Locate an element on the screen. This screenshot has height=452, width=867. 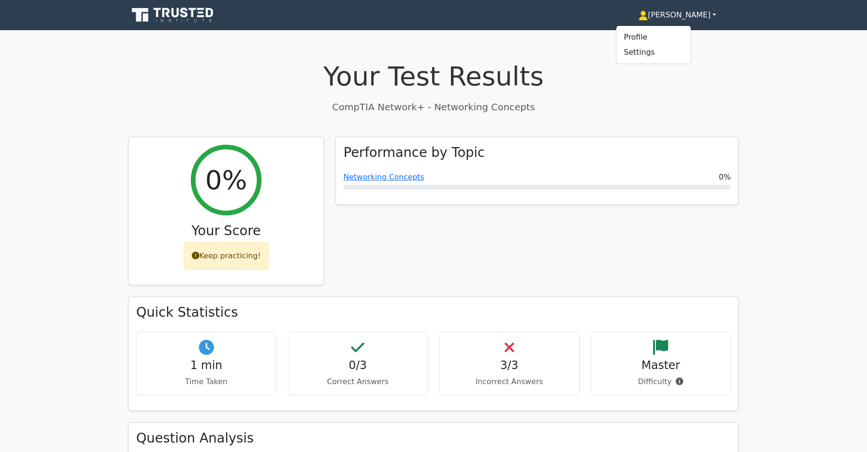
h4: 3/3 is located at coordinates (509, 365).